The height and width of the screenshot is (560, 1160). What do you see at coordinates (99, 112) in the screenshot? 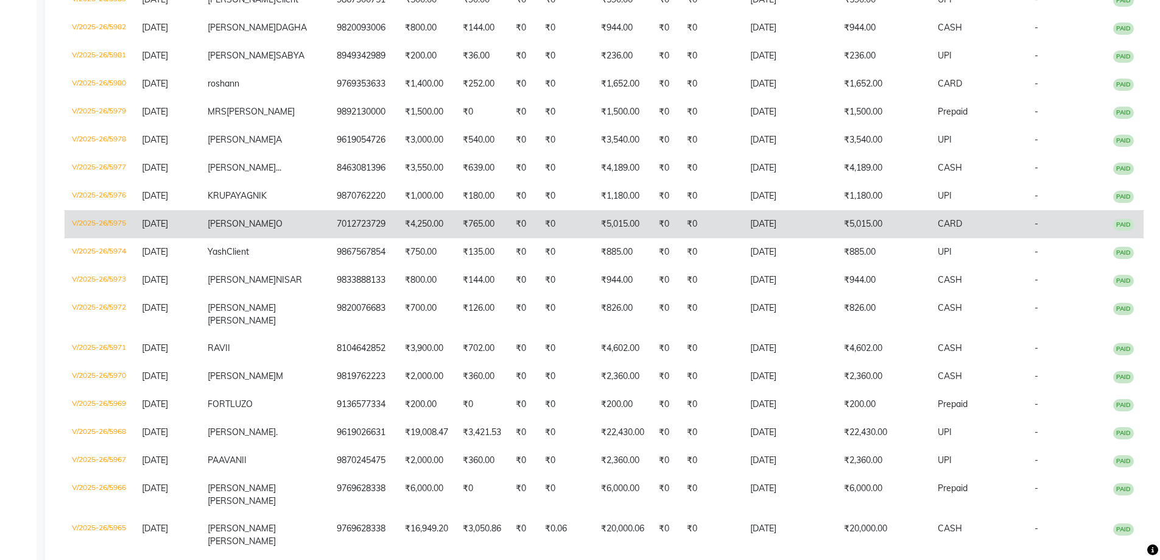
I see `td: V/2025-26/5979` at bounding box center [99, 112].